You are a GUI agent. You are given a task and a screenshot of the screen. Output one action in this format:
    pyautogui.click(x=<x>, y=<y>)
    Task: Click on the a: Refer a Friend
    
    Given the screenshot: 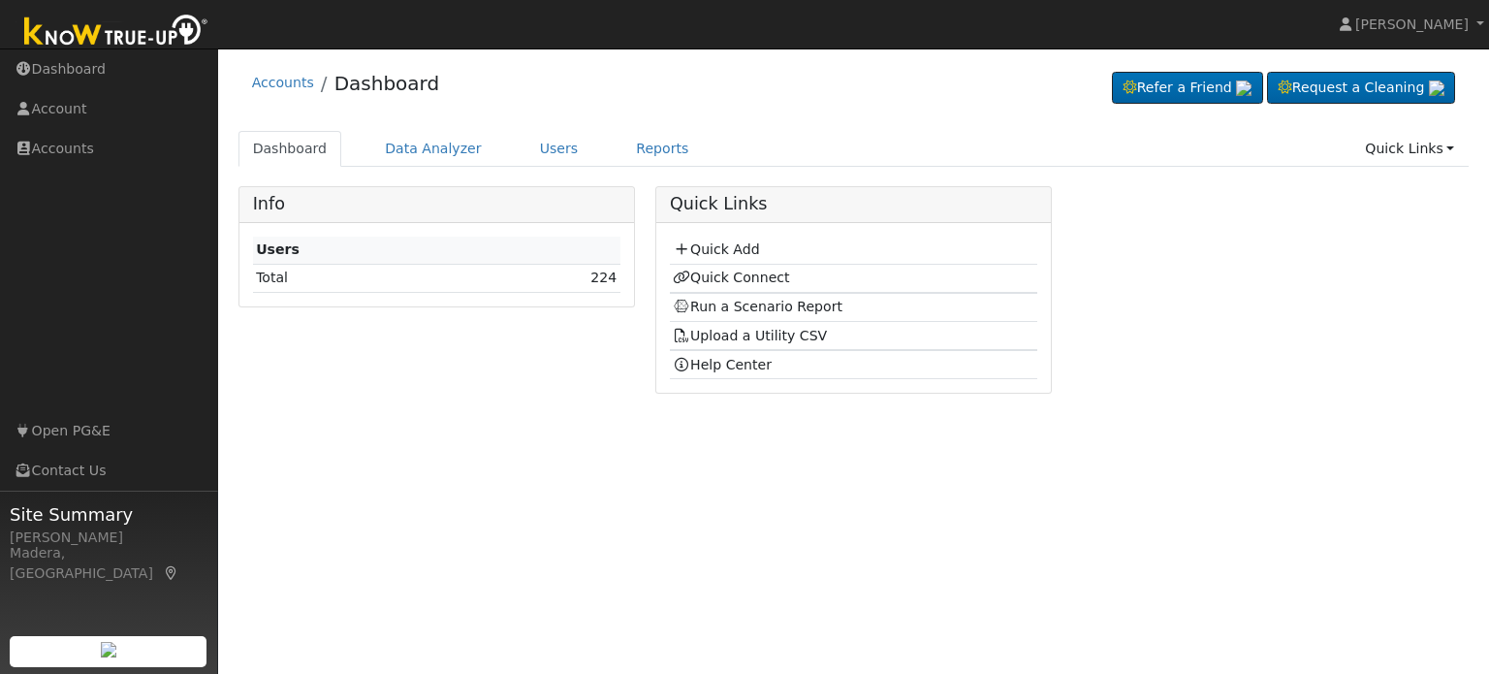 What is the action you would take?
    pyautogui.click(x=1187, y=88)
    